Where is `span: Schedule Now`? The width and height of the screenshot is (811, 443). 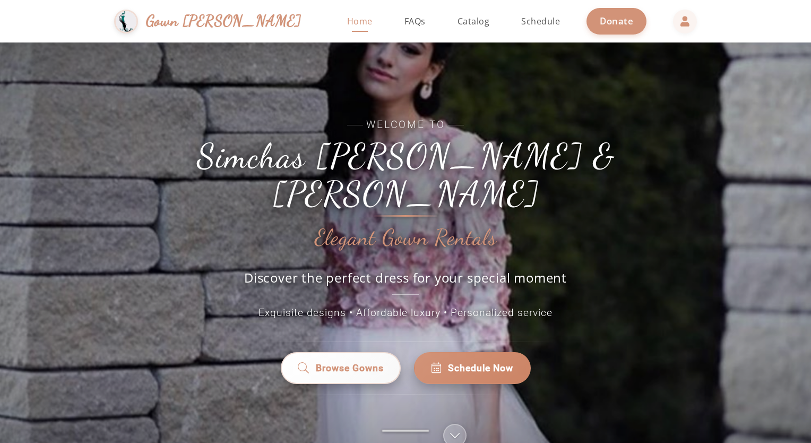
span: Schedule Now is located at coordinates (481, 368).